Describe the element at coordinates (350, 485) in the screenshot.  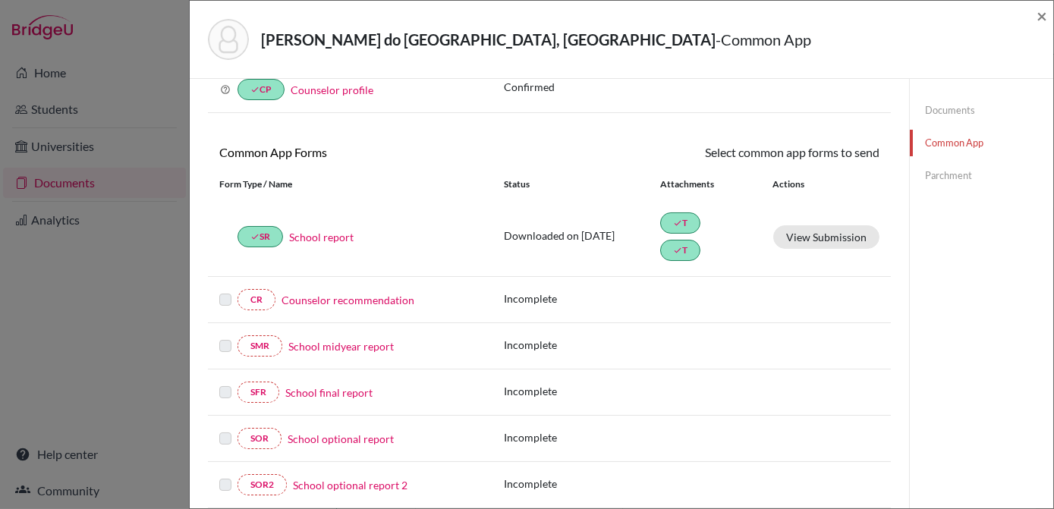
I see `a: School optional report 2` at that location.